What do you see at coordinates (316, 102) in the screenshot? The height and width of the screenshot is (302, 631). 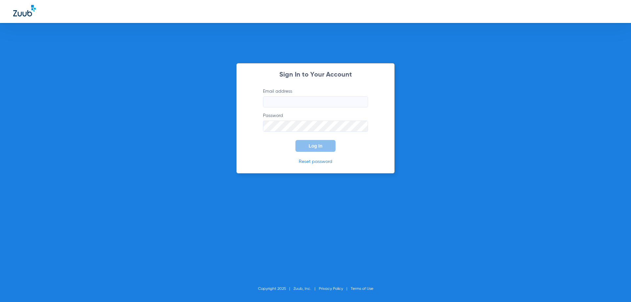 I see `input: Email address` at bounding box center [316, 102].